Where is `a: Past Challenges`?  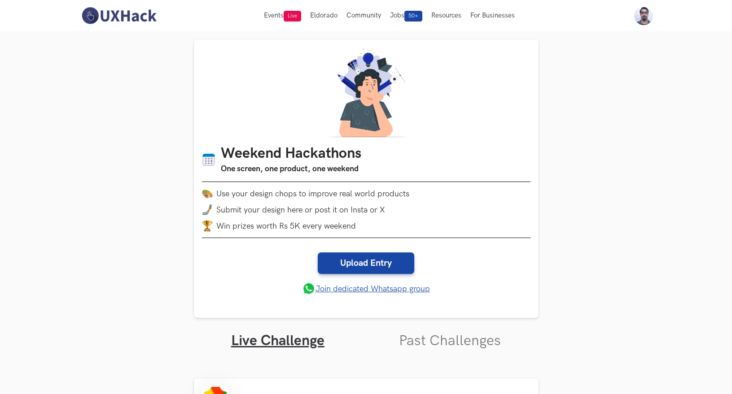 a: Past Challenges is located at coordinates (449, 341).